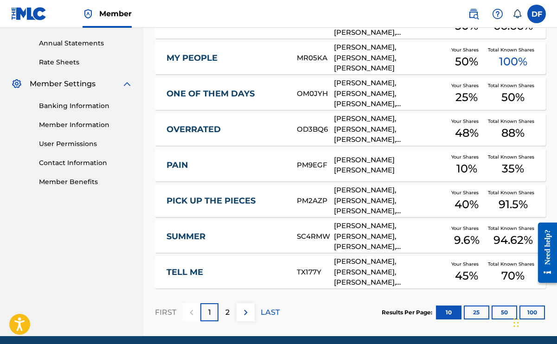  I want to click on a: PAIN, so click(225, 165).